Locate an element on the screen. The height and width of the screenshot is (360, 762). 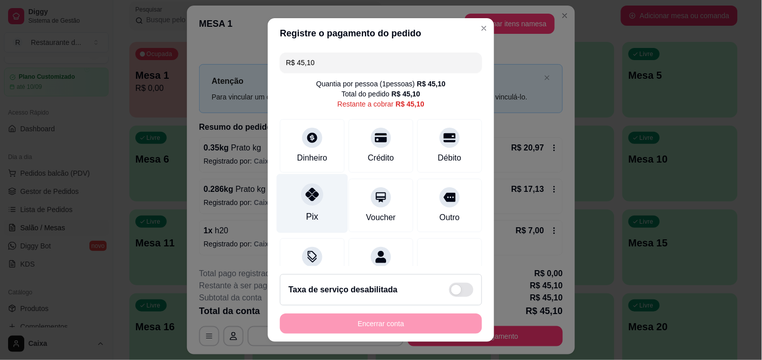
div: Débito is located at coordinates (450, 158).